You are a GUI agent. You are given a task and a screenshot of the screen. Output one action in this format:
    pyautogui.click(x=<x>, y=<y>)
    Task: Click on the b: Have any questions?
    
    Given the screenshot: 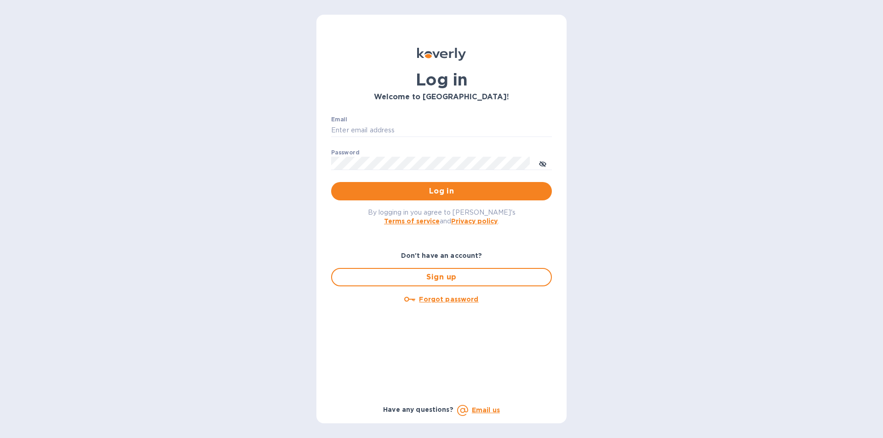 What is the action you would take?
    pyautogui.click(x=418, y=410)
    